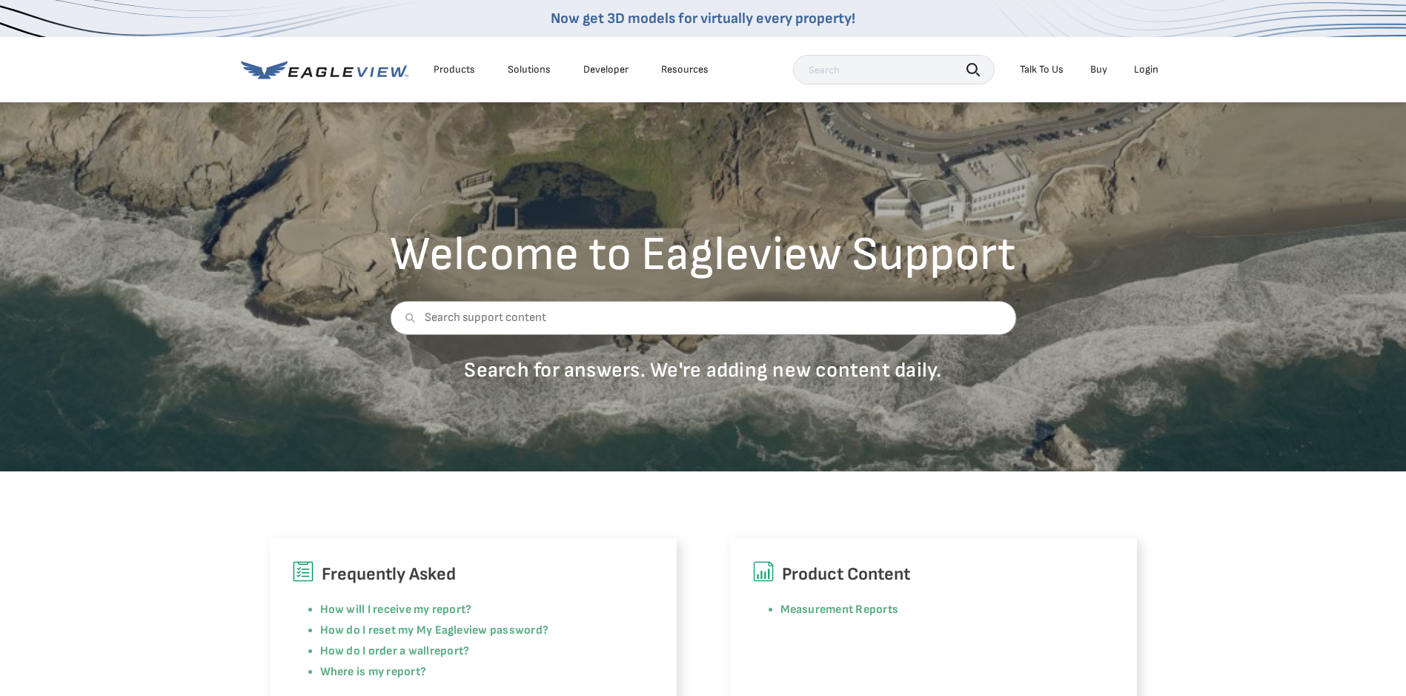 The height and width of the screenshot is (696, 1406). What do you see at coordinates (396, 609) in the screenshot?
I see `a: How will I receive my report?` at bounding box center [396, 609].